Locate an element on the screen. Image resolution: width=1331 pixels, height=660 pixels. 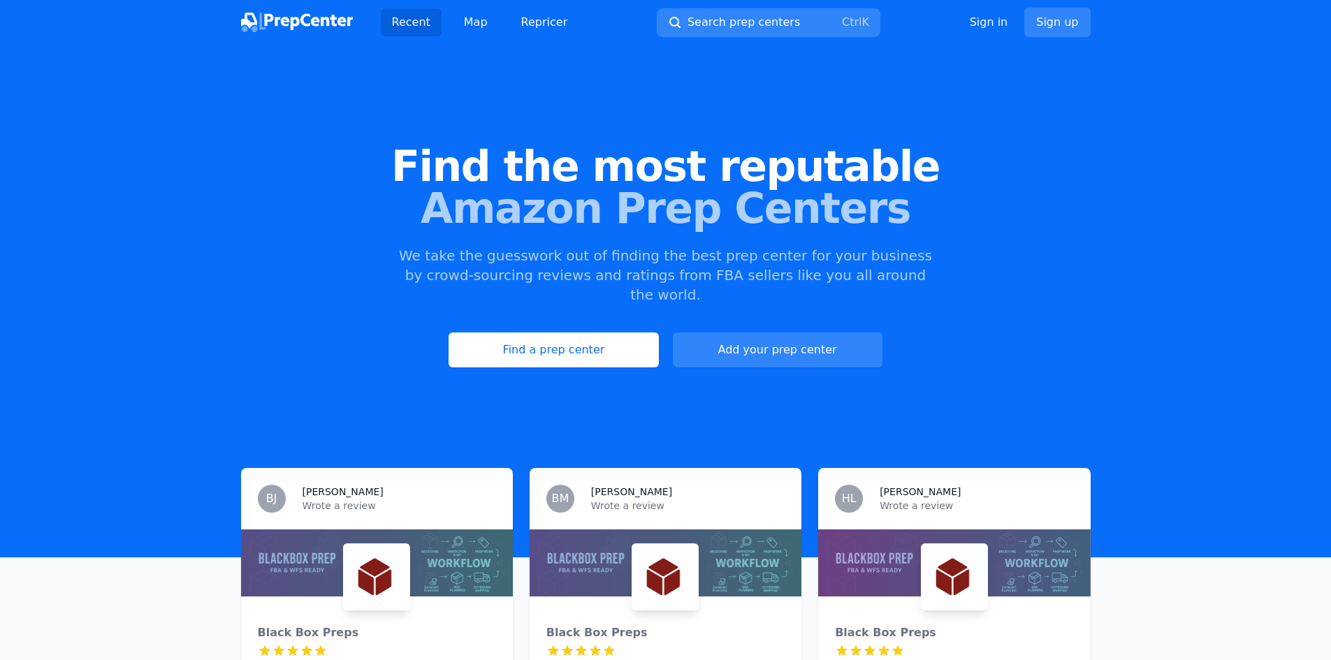
a: Recent is located at coordinates (411, 22).